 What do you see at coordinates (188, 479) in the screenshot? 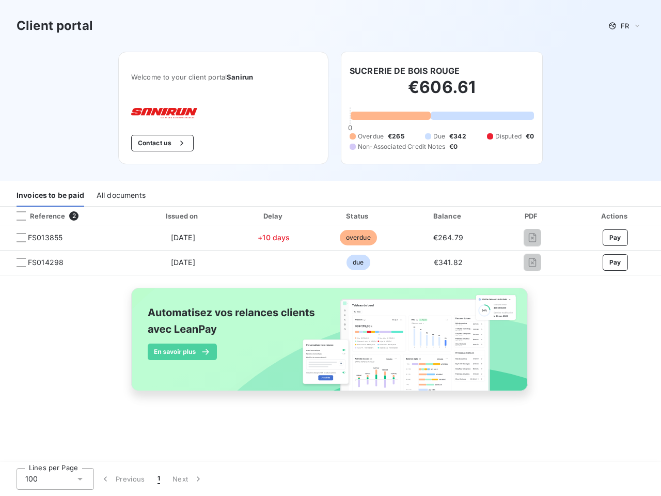
I see `button: Next` at bounding box center [188, 479].